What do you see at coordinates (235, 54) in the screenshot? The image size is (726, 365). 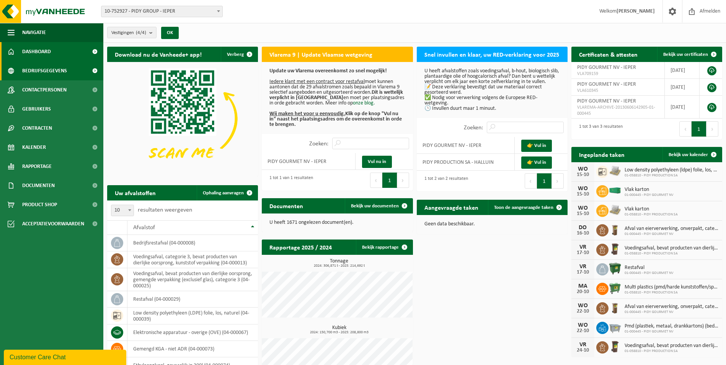 I see `span: Verberg` at bounding box center [235, 54].